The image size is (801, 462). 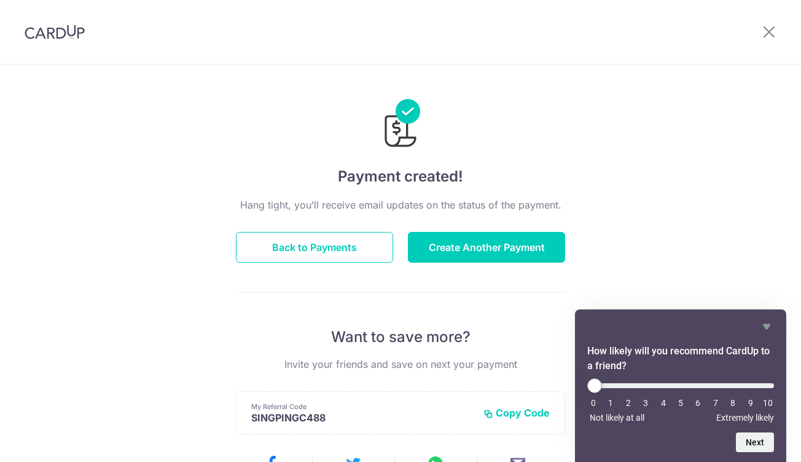 I want to click on button: Next question, so click(x=755, y=442).